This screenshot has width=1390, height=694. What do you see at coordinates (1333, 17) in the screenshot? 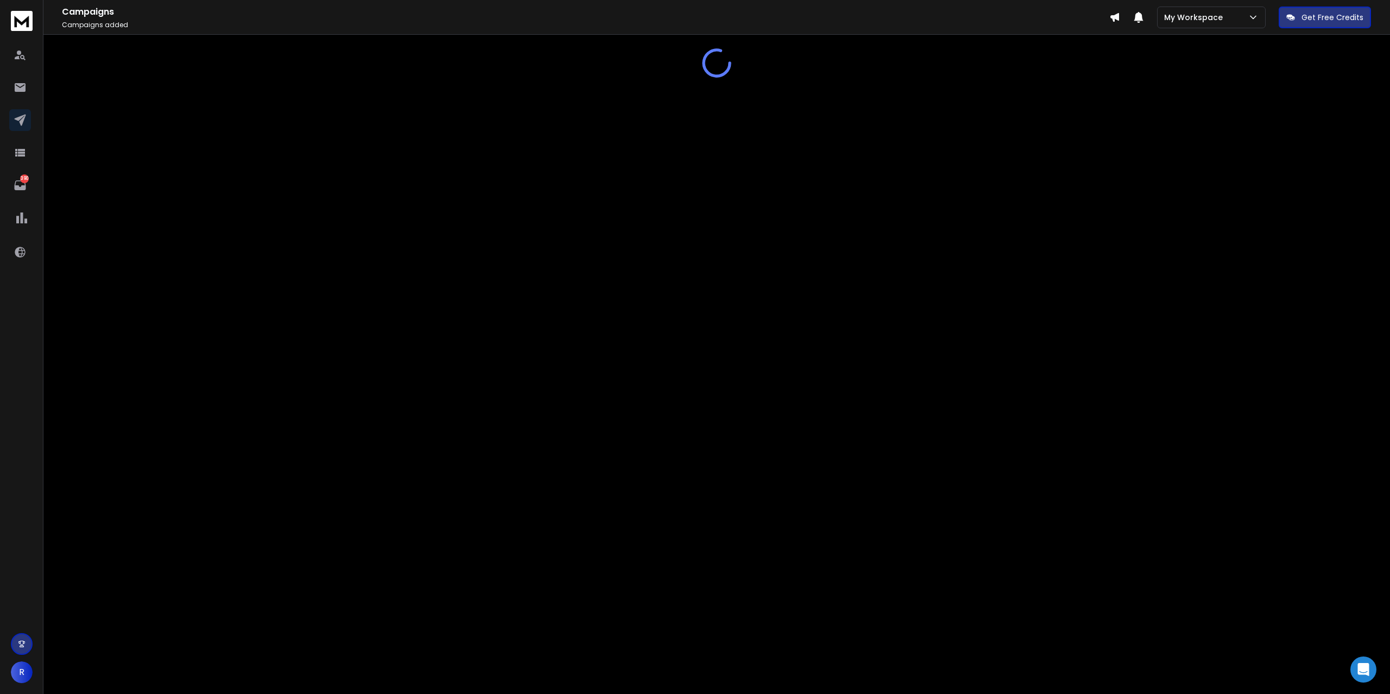
I see `p: Get Free Credits` at bounding box center [1333, 17].